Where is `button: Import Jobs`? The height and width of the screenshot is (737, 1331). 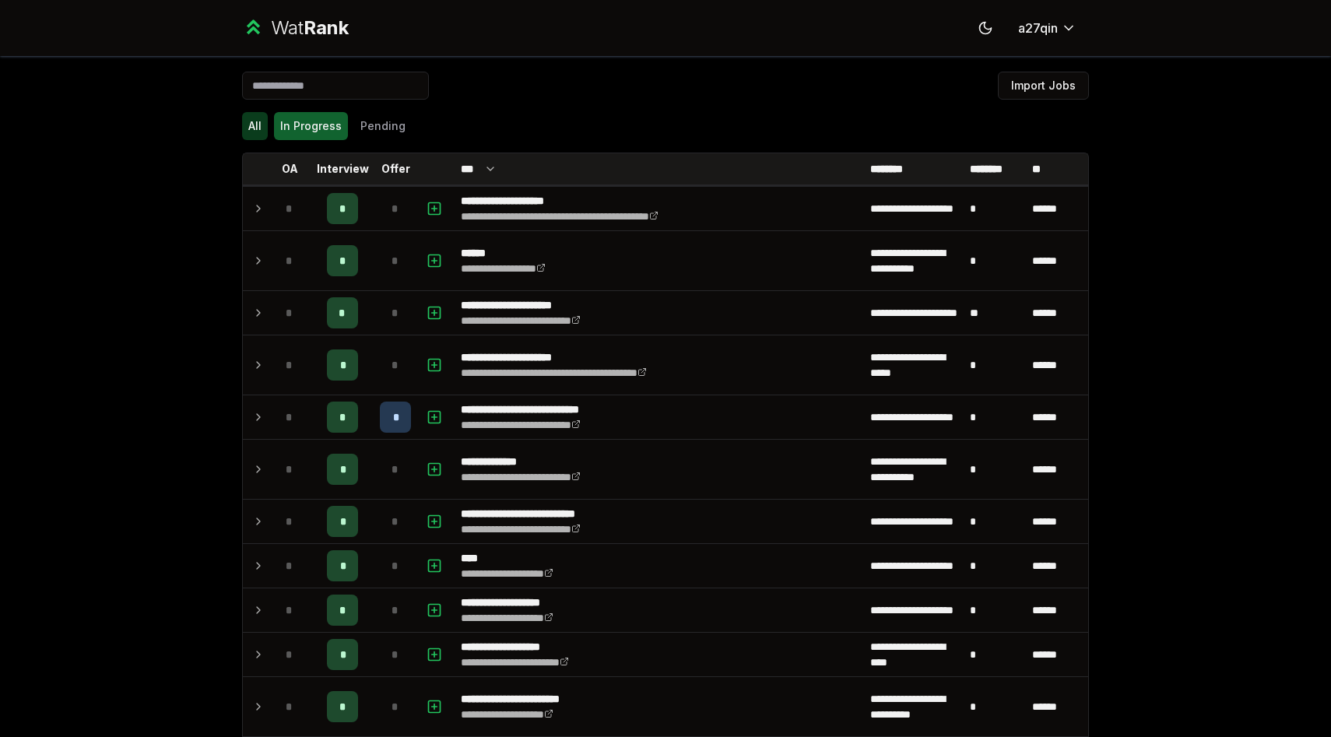
button: Import Jobs is located at coordinates (1043, 86).